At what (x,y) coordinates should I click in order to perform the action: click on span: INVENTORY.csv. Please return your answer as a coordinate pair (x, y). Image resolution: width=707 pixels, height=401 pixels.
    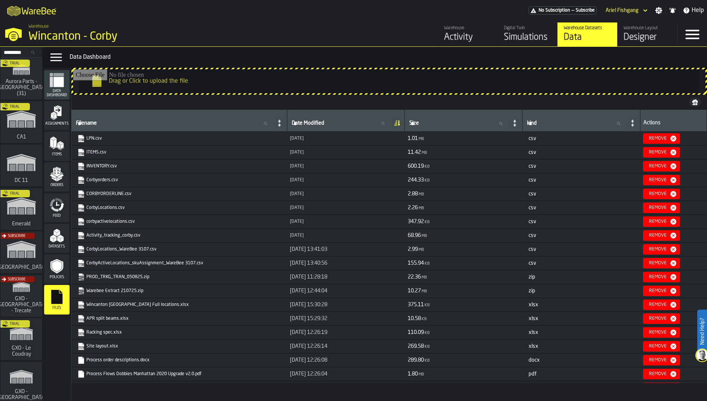
    Looking at the image, I should click on (179, 166).